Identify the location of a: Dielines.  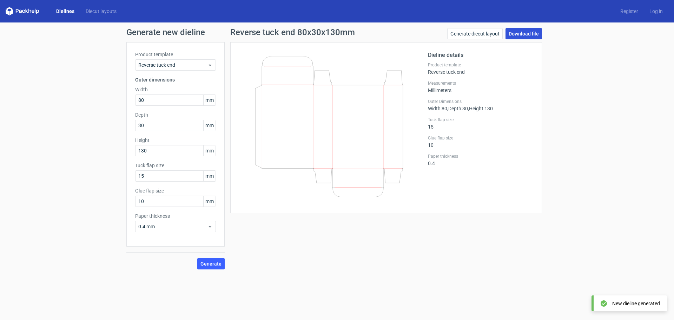
(65, 11).